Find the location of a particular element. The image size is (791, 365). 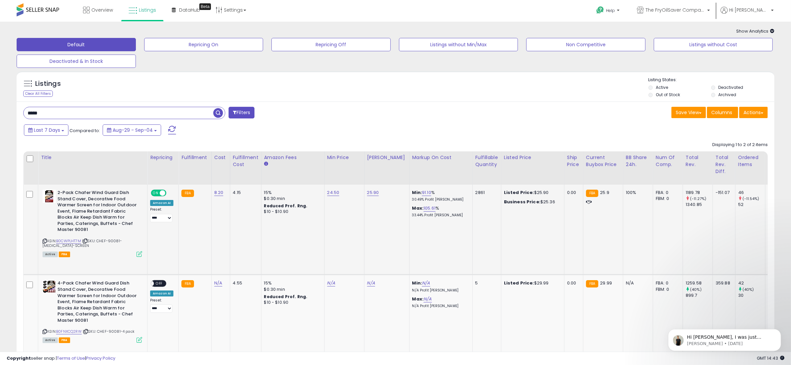

div: Listed Price is located at coordinates (533, 157).